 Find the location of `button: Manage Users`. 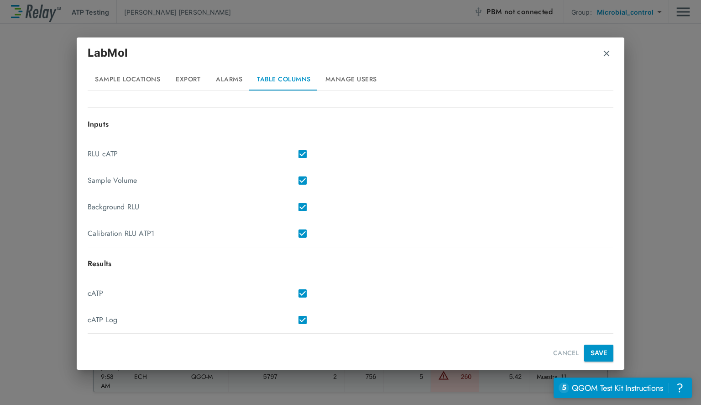

button: Manage Users is located at coordinates (351, 79).